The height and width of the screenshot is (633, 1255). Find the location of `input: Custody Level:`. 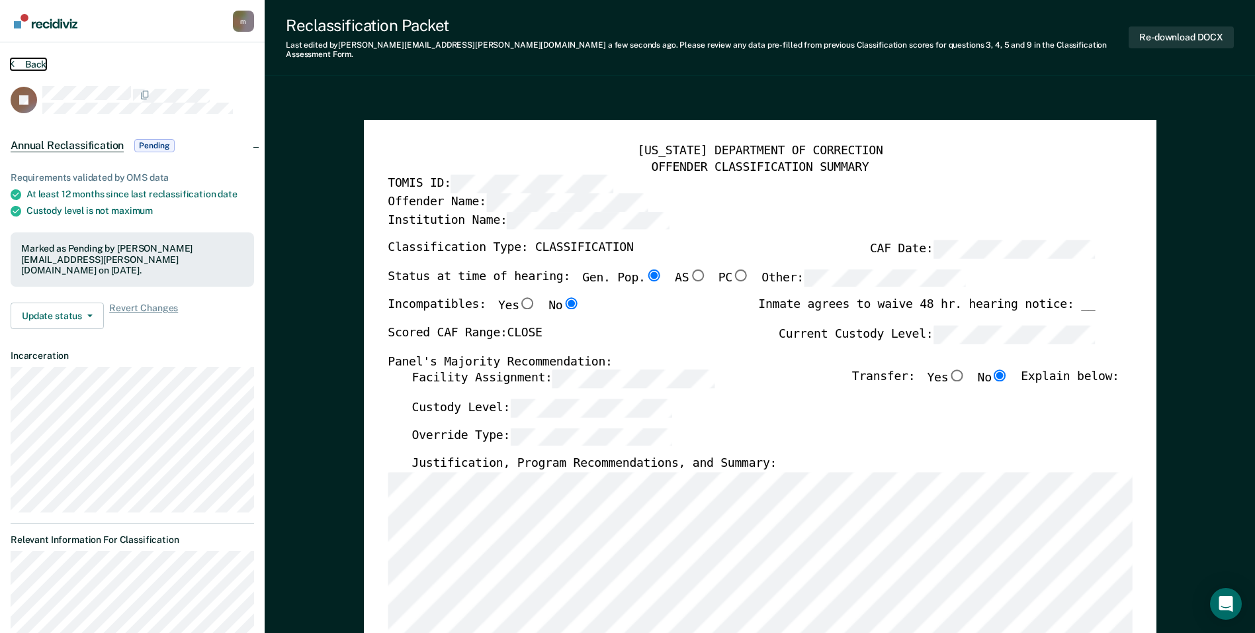

input: Custody Level: is located at coordinates (591, 407).